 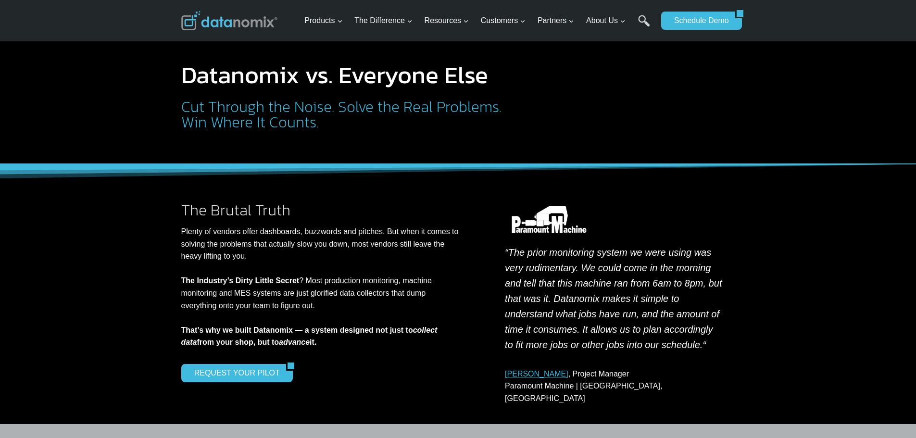 What do you see at coordinates (556, 21) in the screenshot?
I see `span: Partners` at bounding box center [556, 21].